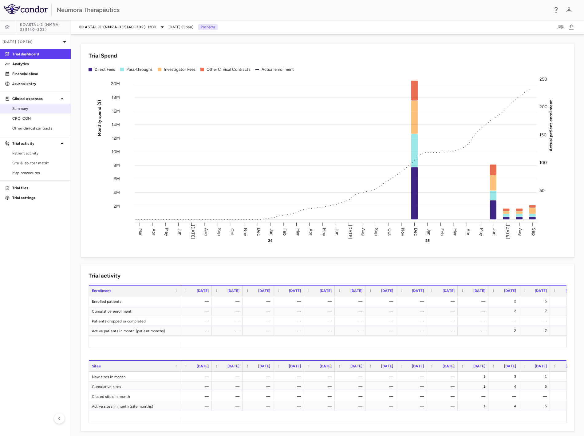 The image size is (584, 436). What do you see at coordinates (26, 9) in the screenshot?
I see `img: logo-full-BYUhSk78.svg` at bounding box center [26, 9].